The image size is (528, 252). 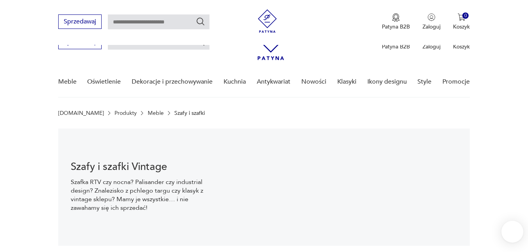 What do you see at coordinates (141, 195) in the screenshot?
I see `p: Szafka RTV czy nocna? Palisander czy industrial design? Znalezisko z pchlego targu czy klasyk z v...` at bounding box center [141, 195].